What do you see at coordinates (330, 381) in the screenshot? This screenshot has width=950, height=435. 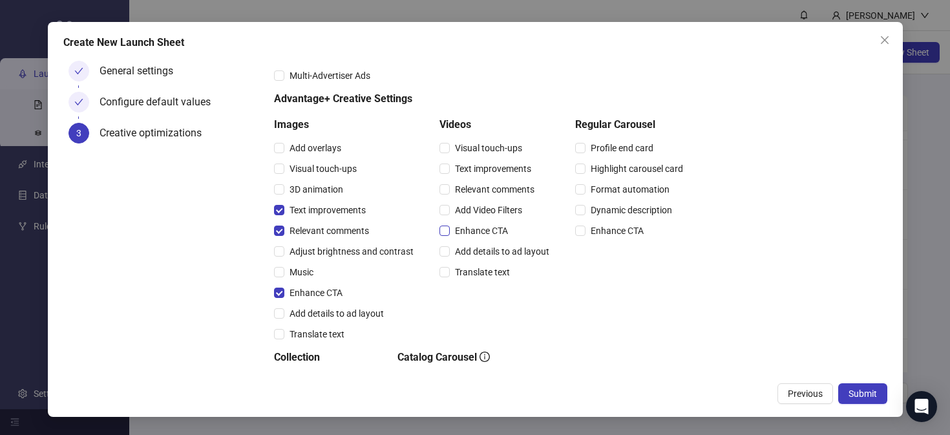 I see `span: Dynamic Description` at bounding box center [330, 381].